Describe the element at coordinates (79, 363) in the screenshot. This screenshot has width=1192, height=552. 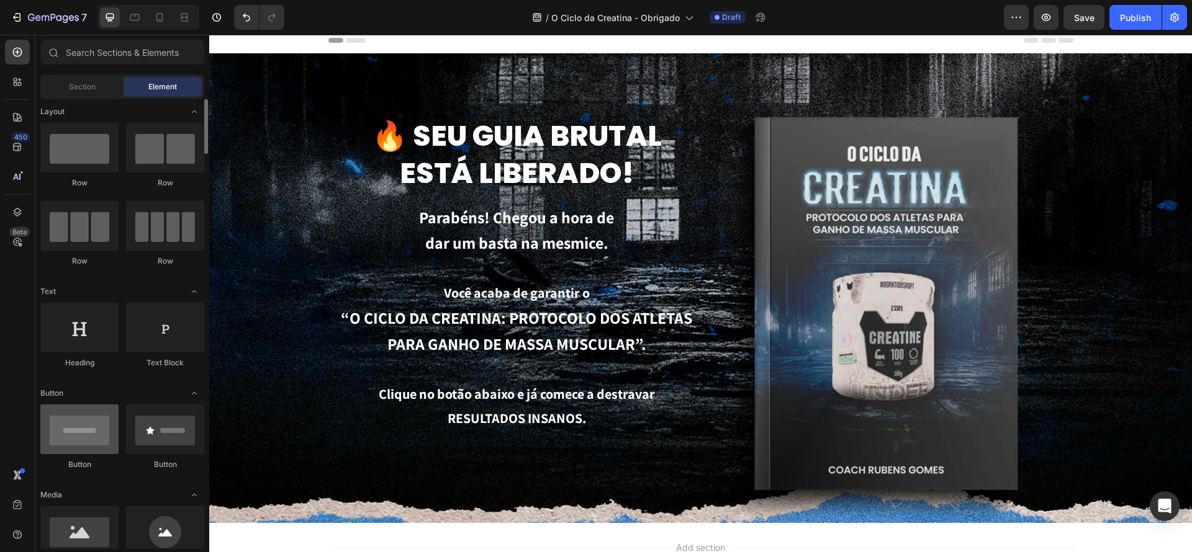
I see `div: Heading` at that location.